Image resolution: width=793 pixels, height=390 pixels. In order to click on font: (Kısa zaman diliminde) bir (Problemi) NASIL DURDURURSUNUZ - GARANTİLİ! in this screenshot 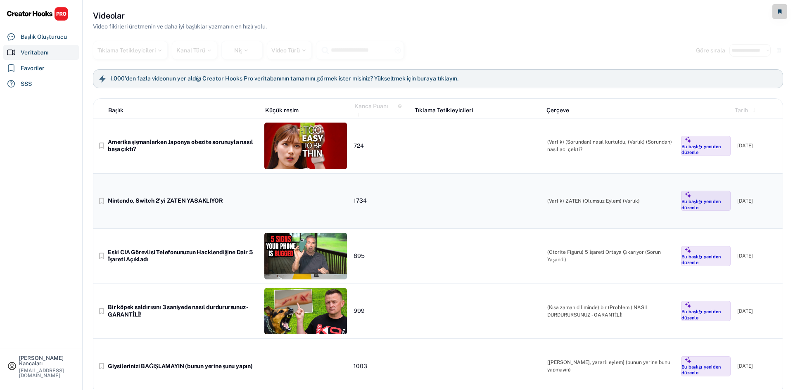, I will do `click(598, 311)`.